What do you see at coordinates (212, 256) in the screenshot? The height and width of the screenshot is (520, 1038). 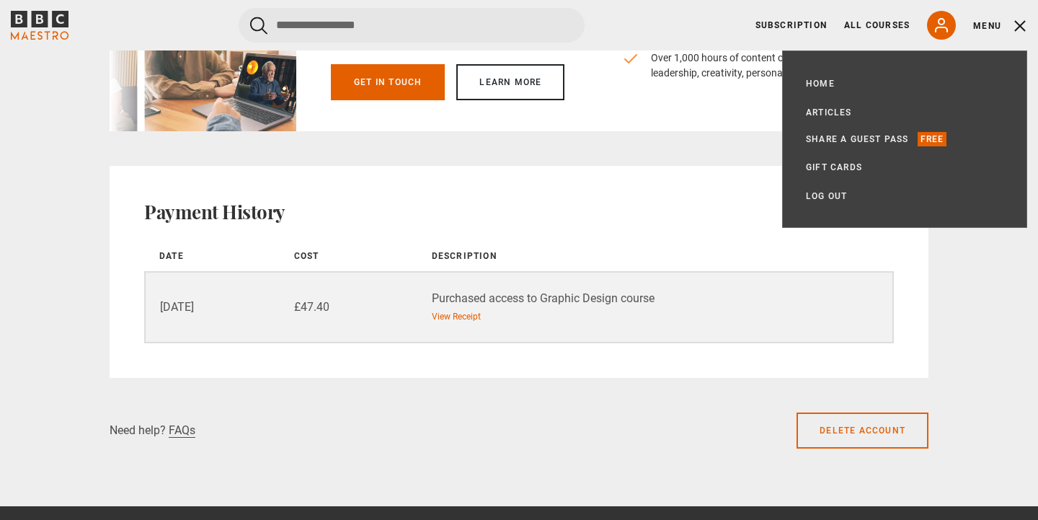 I see `th: Date` at bounding box center [212, 256].